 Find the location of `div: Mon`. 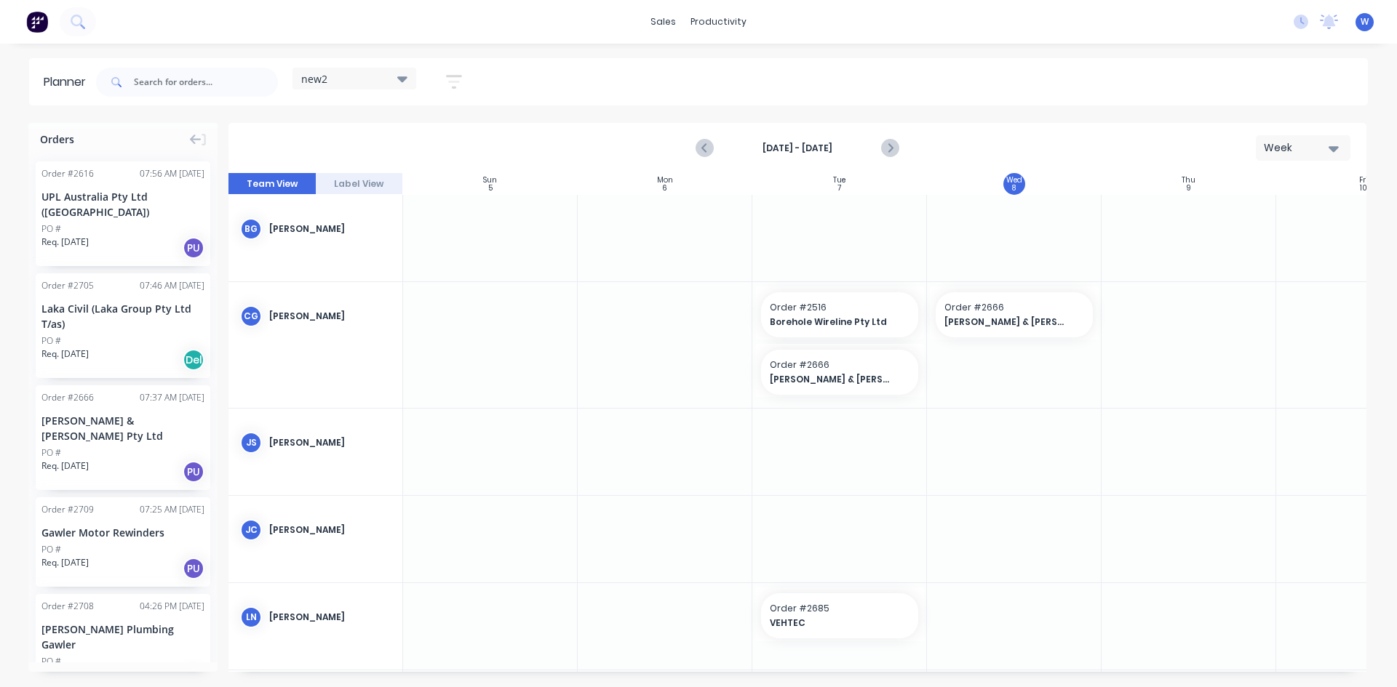

div: Mon is located at coordinates (665, 180).